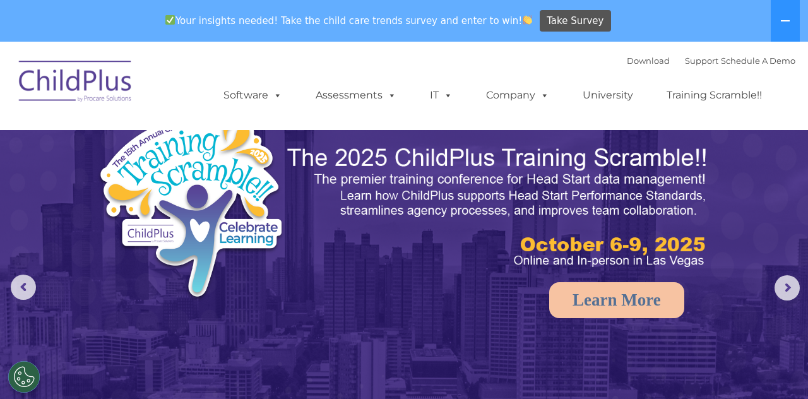  I want to click on a: Support, so click(701, 61).